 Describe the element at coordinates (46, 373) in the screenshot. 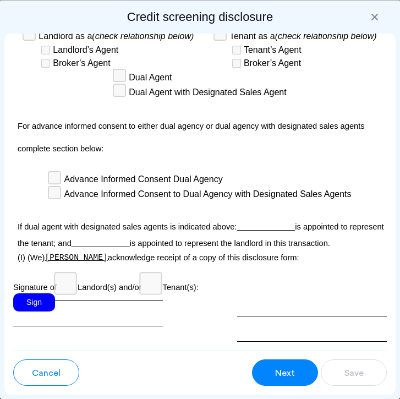

I see `span: Cancel` at that location.